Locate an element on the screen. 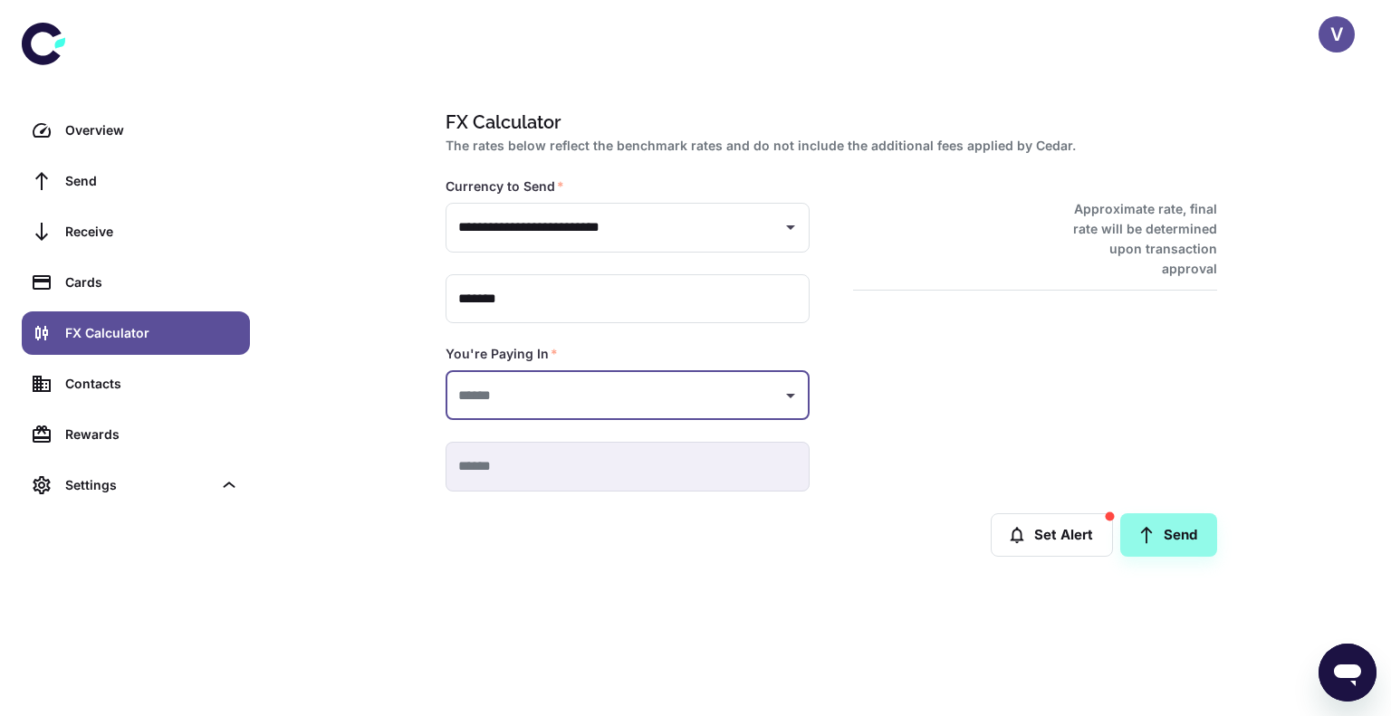 This screenshot has width=1391, height=716. a: Rewards is located at coordinates (136, 435).